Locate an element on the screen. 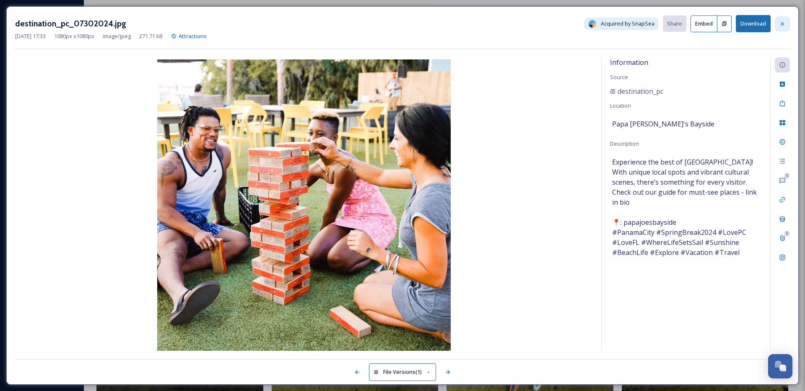 This screenshot has width=805, height=391. img: snapsea-logo.png is located at coordinates (592, 24).